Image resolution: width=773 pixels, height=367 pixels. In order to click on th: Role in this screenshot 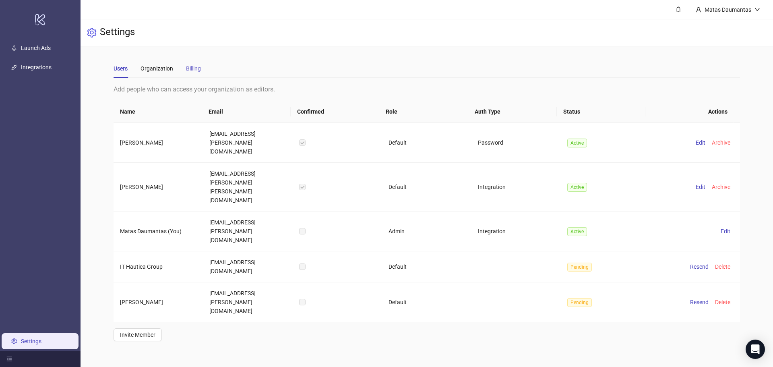, I will do `click(423, 111)`.